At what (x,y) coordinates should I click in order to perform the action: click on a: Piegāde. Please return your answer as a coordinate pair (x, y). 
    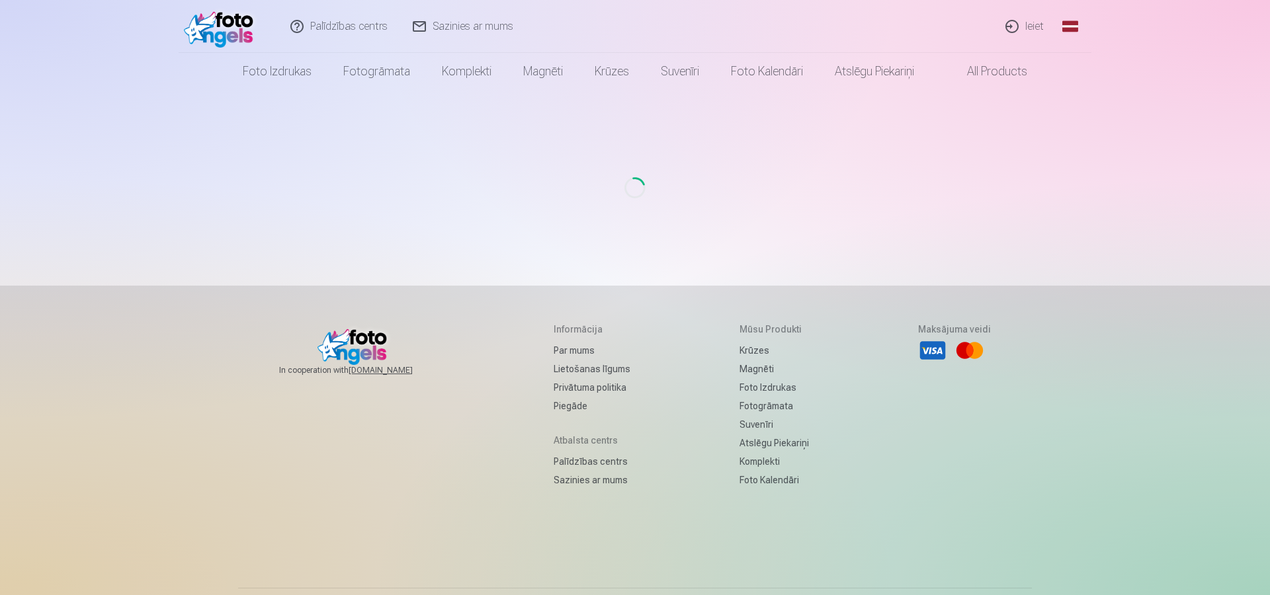
    Looking at the image, I should click on (592, 406).